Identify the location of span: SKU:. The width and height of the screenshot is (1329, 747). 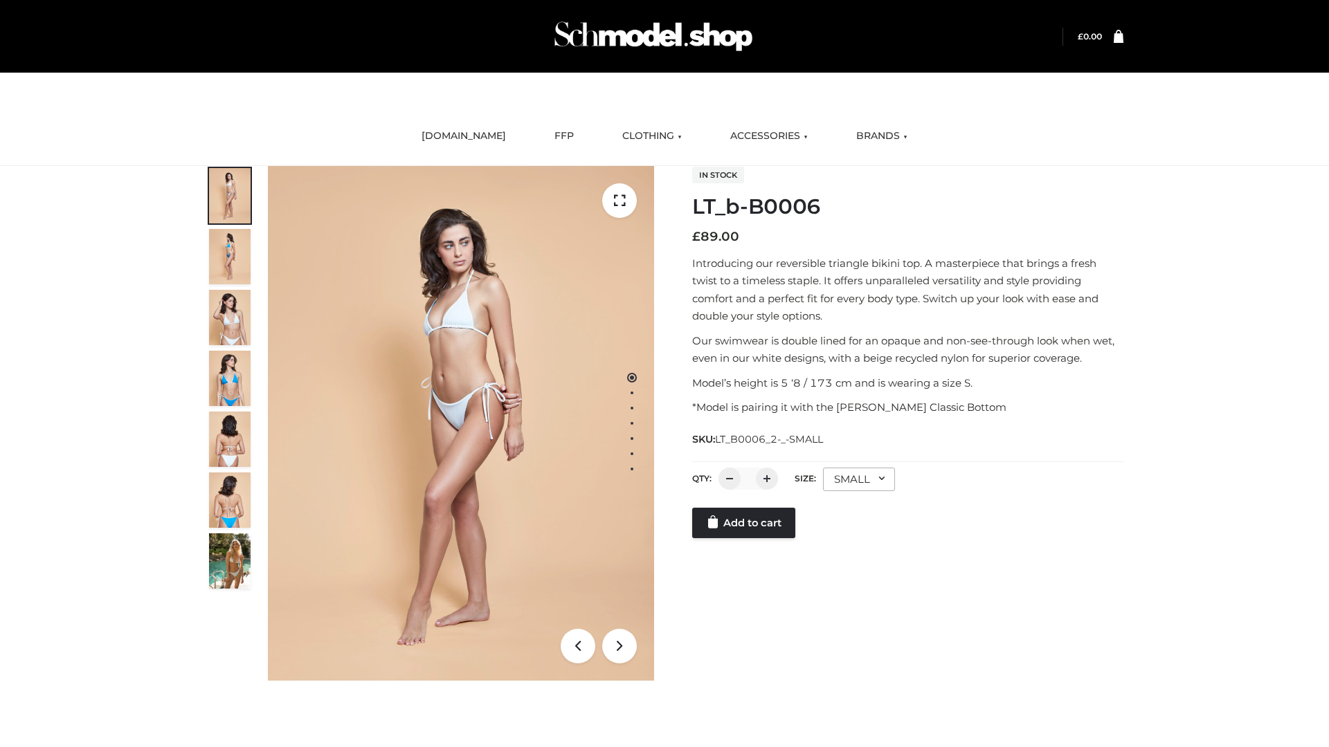
(758, 439).